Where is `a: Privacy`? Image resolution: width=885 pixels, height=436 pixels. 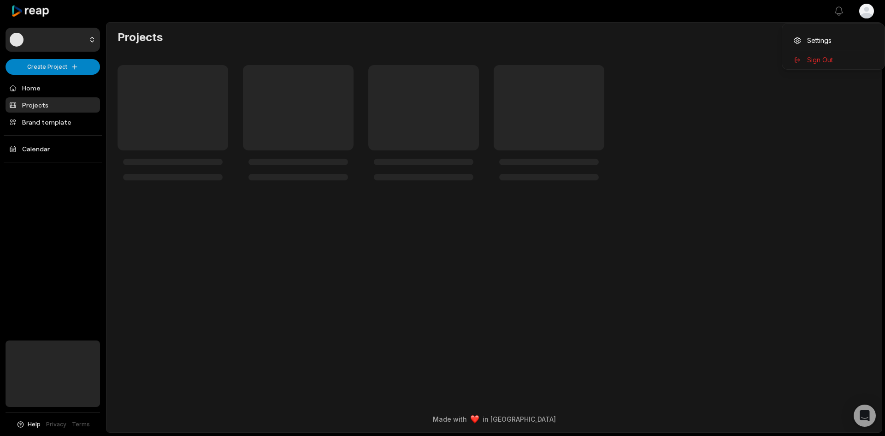 a: Privacy is located at coordinates (56, 424).